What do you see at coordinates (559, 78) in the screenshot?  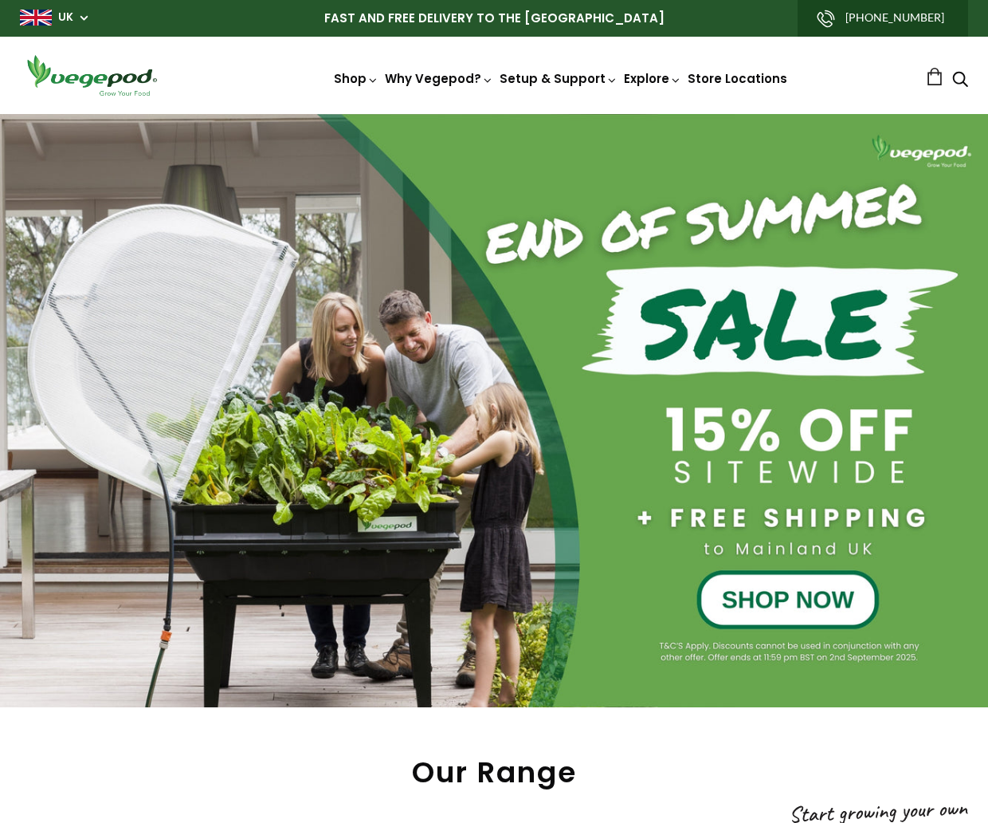 I see `a: Setup & Support` at bounding box center [559, 78].